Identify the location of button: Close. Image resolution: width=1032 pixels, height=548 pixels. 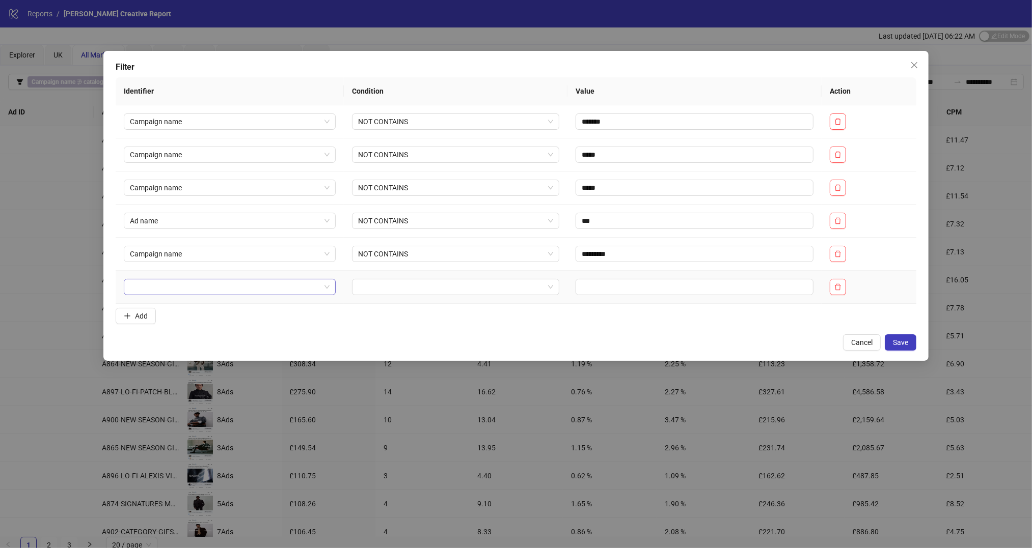
(914, 65).